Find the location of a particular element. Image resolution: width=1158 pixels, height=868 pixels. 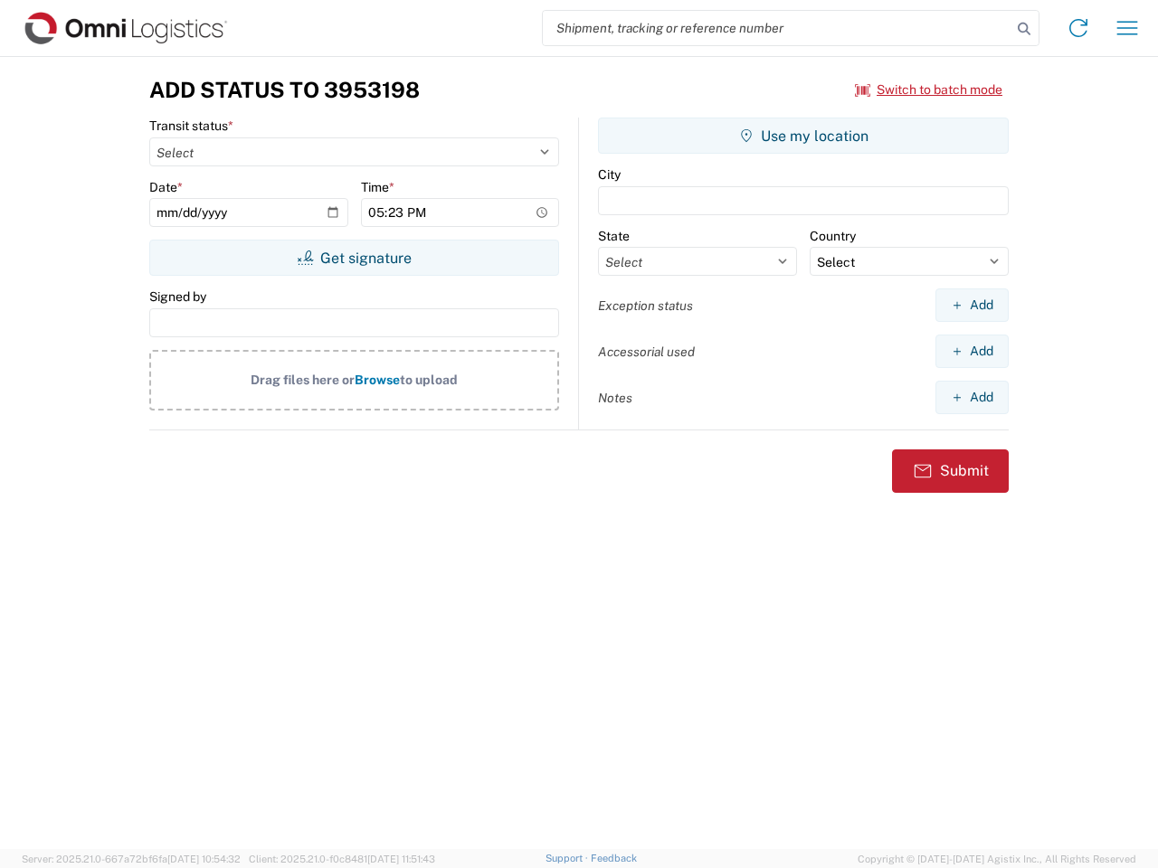

label: Transit status is located at coordinates (191, 126).